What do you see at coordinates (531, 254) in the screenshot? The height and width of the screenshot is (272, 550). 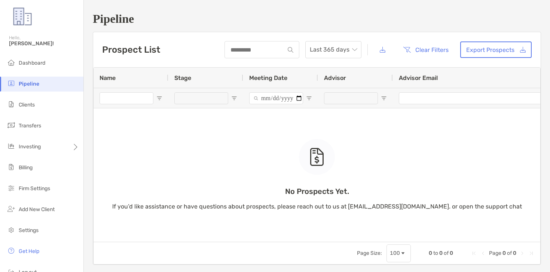 I see `div: Last Page` at bounding box center [531, 254].